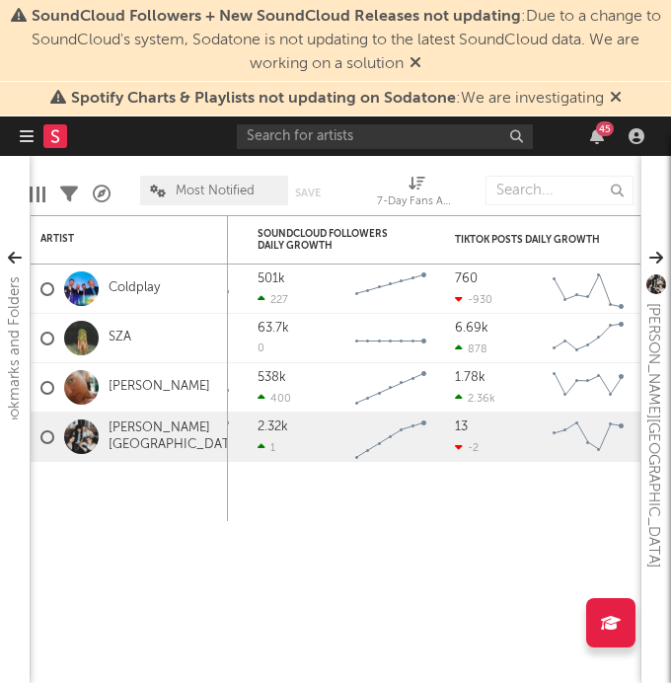 The height and width of the screenshot is (683, 671). I want to click on input: Search..., so click(559, 190).